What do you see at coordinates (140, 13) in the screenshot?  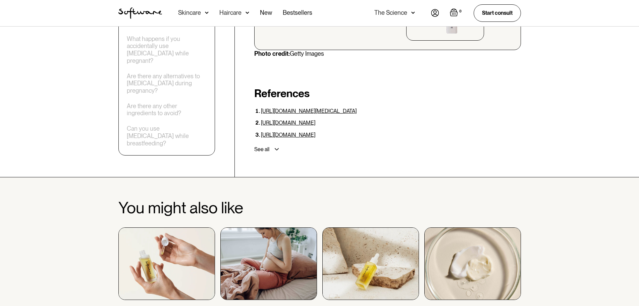 I see `img: Software Logo` at bounding box center [140, 13].